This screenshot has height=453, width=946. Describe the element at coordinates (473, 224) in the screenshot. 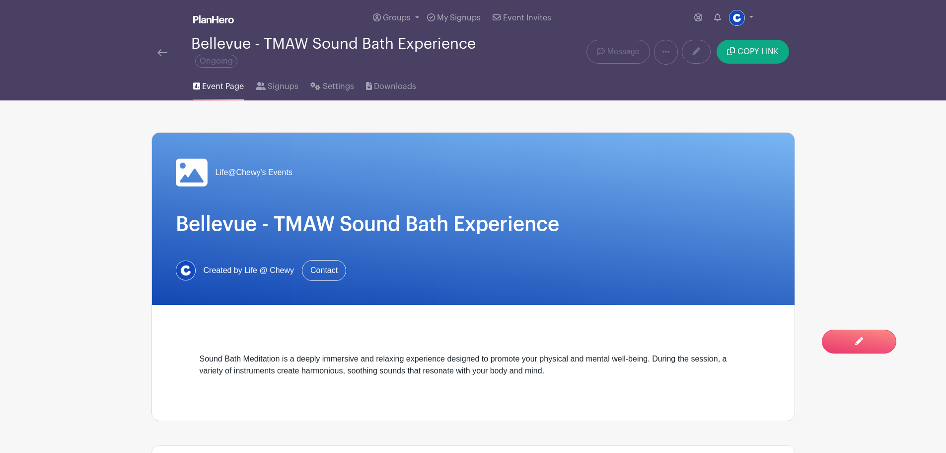

I see `h1: Bellevue - TMAW Sound Bath Experience` at that location.